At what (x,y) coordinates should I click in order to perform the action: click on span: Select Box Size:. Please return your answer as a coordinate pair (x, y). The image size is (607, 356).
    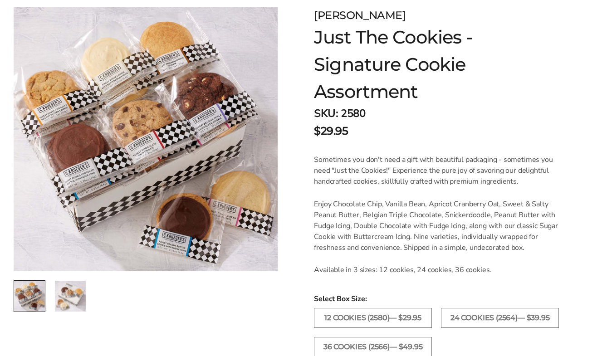
    Looking at the image, I should click on (438, 299).